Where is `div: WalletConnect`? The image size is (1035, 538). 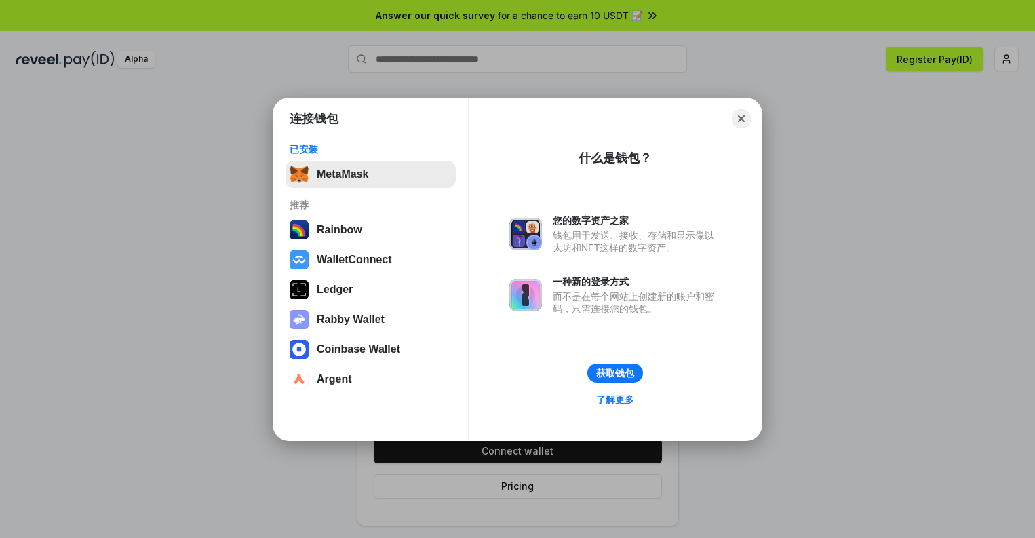
div: WalletConnect is located at coordinates (354, 260).